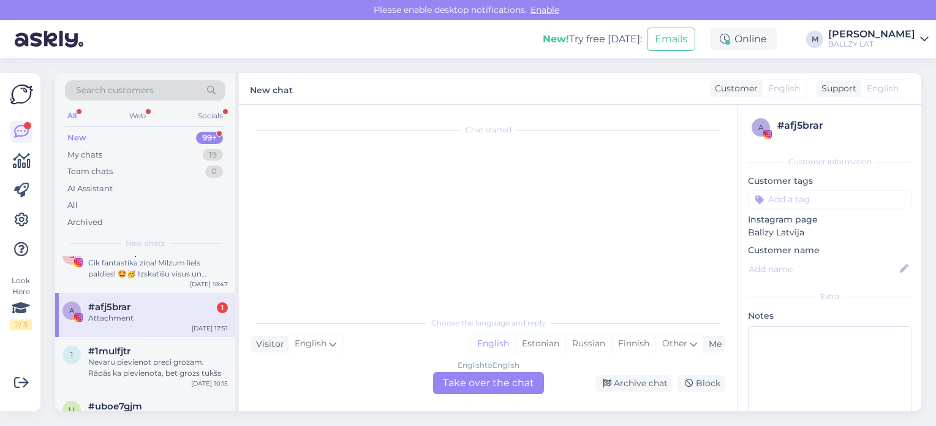 The height and width of the screenshot is (426, 936). I want to click on div: M, so click(815, 39).